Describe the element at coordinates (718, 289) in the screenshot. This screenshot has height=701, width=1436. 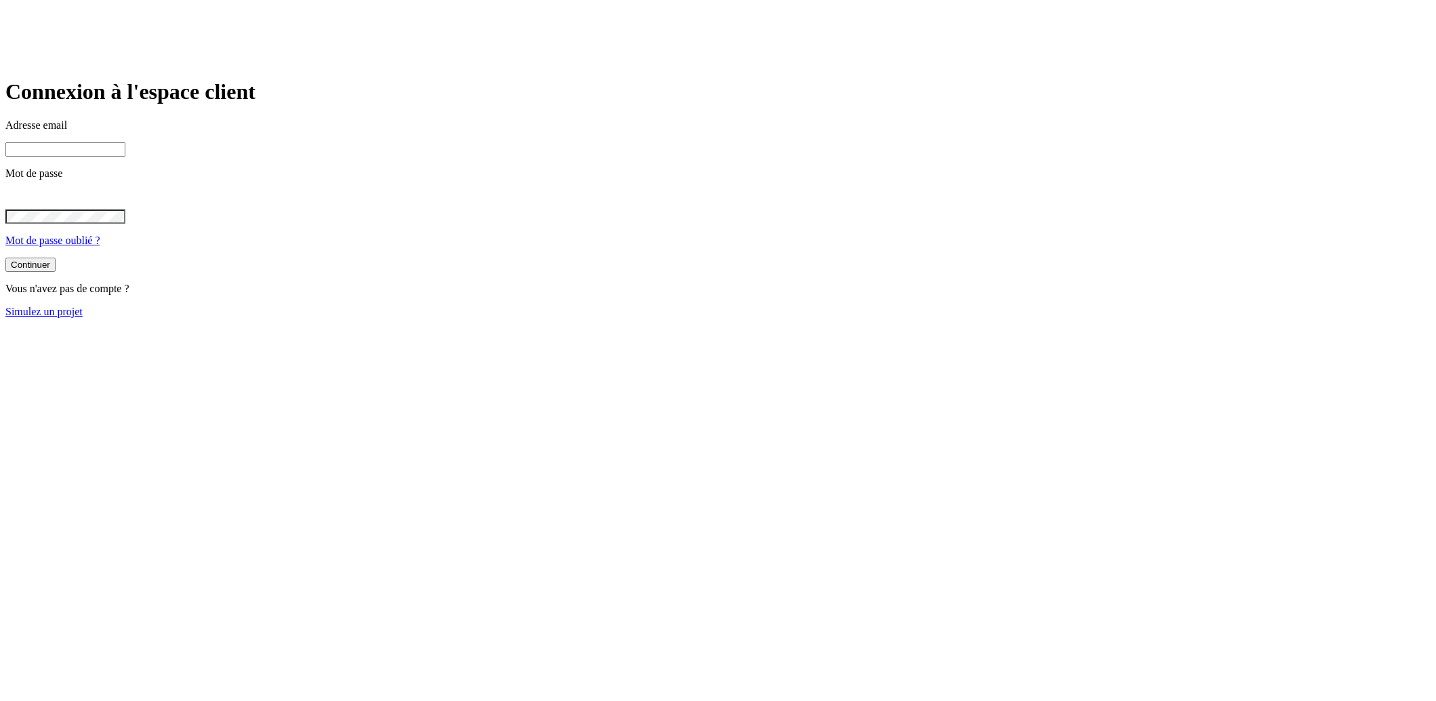
I see `p: Vous n'avez pas de compte ?` at that location.